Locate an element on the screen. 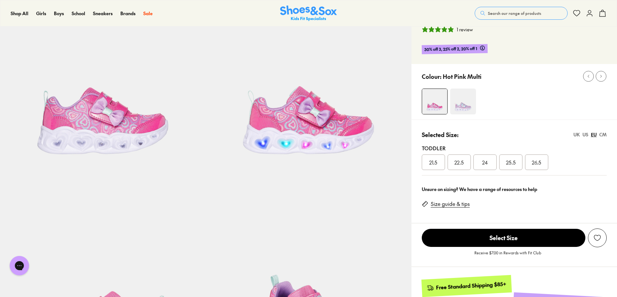 The width and height of the screenshot is (617, 297). span: Search our range of products is located at coordinates (515, 13).